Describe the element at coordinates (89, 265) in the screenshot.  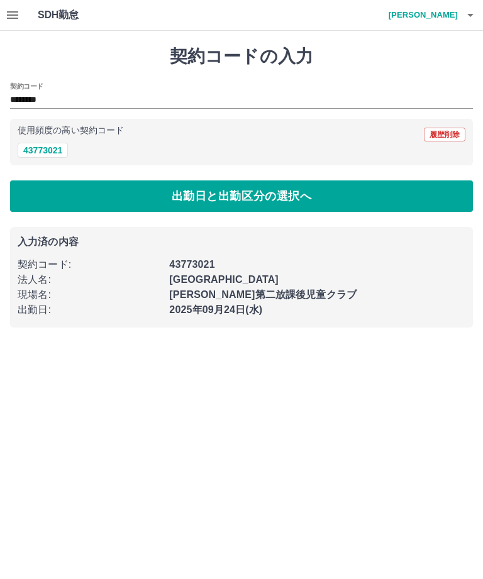
I see `p: 契約コード :` at that location.